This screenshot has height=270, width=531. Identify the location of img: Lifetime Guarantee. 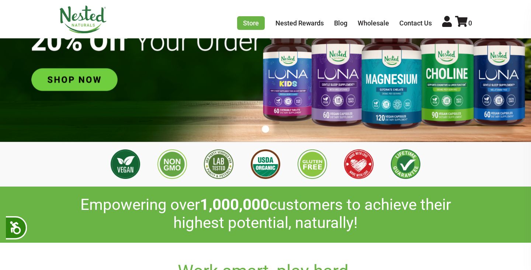
(405, 164).